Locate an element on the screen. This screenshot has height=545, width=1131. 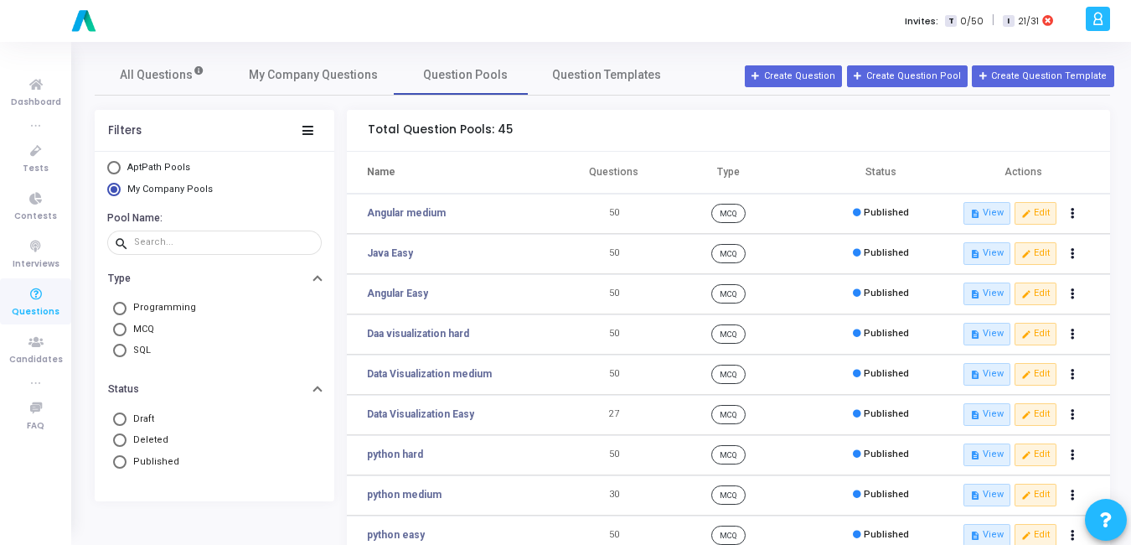
a: Data Visualization Easy is located at coordinates (421, 414).